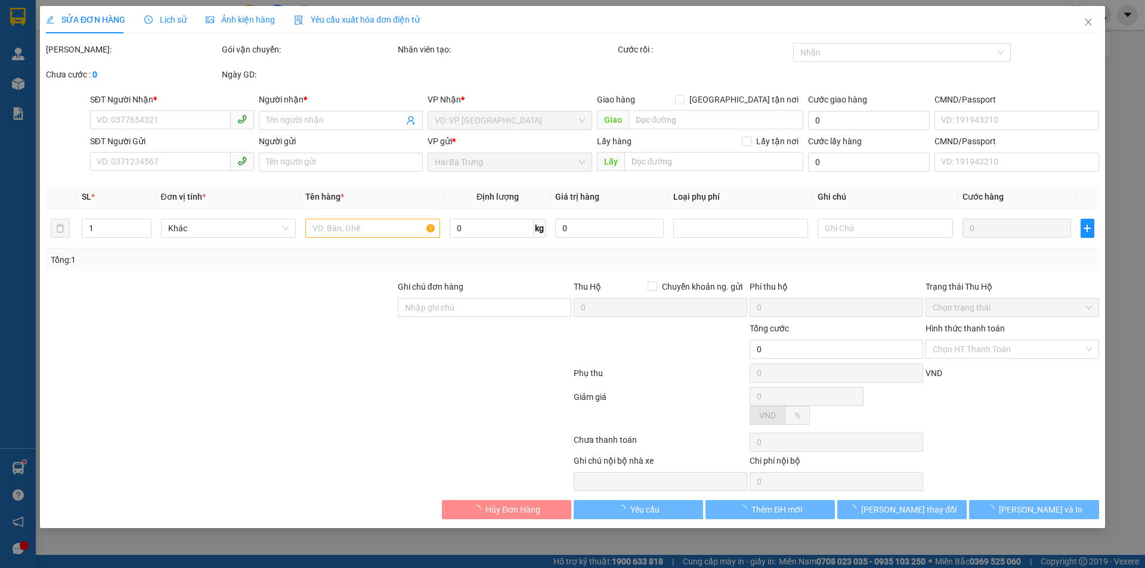 This screenshot has width=1145, height=568. What do you see at coordinates (497, 197) in the screenshot?
I see `span: Định lượng` at bounding box center [497, 197].